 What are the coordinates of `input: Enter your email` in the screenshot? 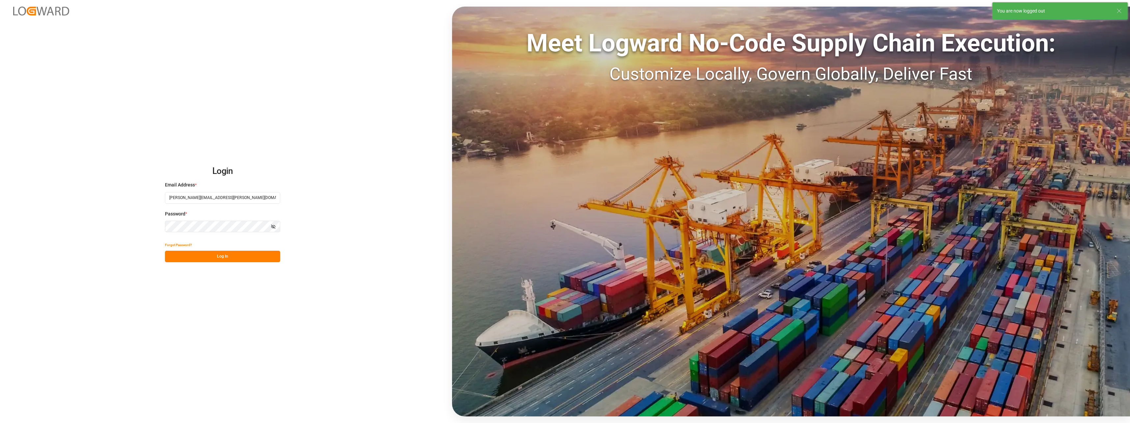 It's located at (222, 197).